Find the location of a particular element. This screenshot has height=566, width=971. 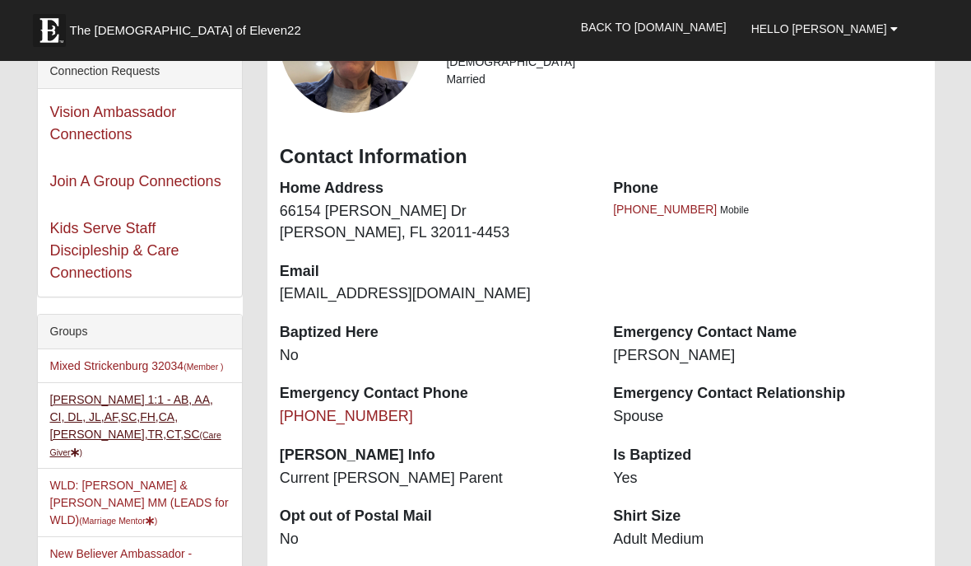

dd: Yes is located at coordinates (767, 478).